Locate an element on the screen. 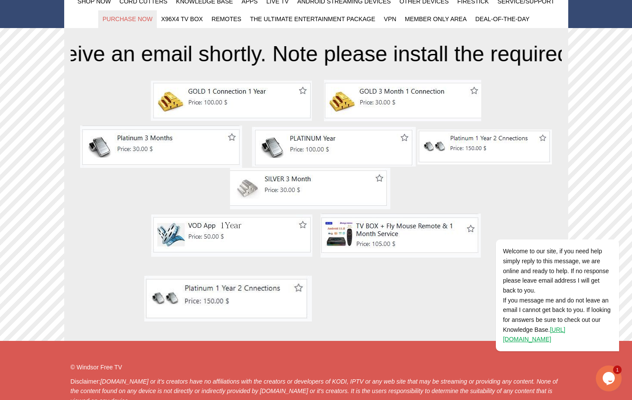  span: X96X4 TV Box is located at coordinates (182, 19).